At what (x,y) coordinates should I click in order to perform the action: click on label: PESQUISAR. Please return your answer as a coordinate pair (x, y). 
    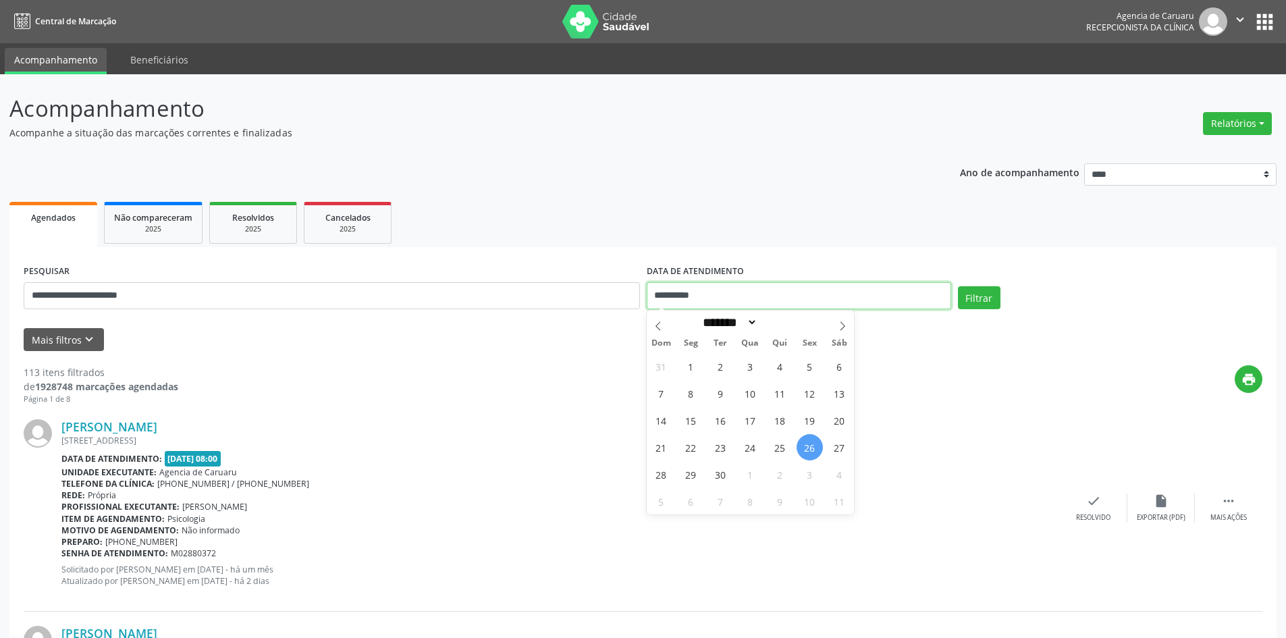
    Looking at the image, I should click on (47, 271).